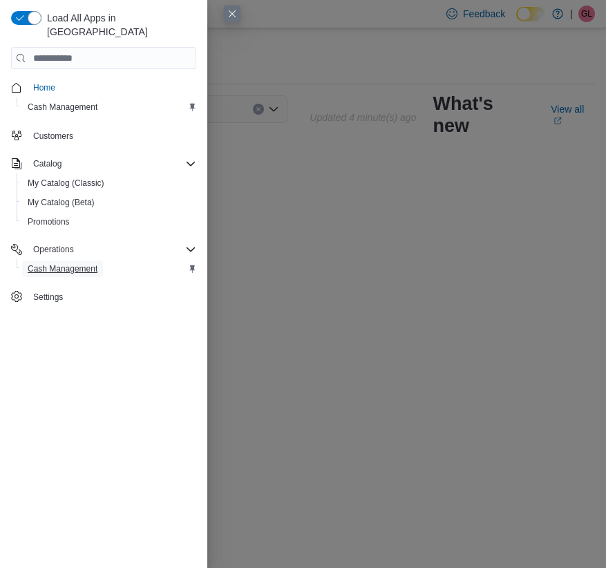  Describe the element at coordinates (109, 183) in the screenshot. I see `button: My Catalog (Classic)` at that location.